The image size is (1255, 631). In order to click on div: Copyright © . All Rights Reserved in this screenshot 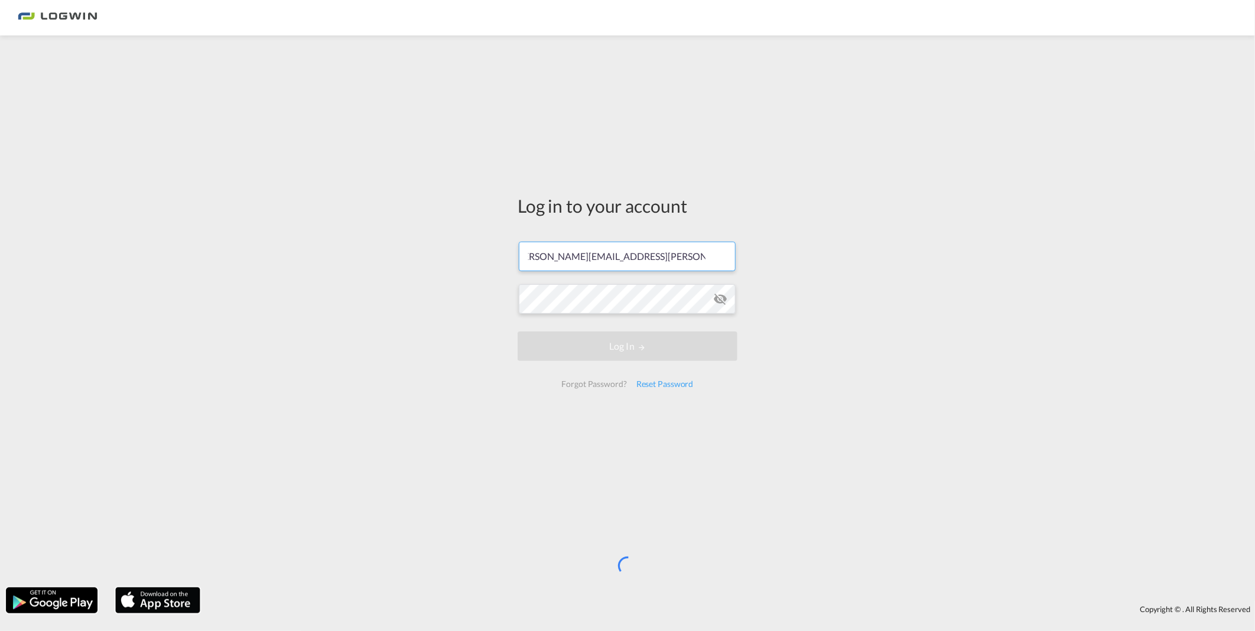, I will do `click(730, 609)`.